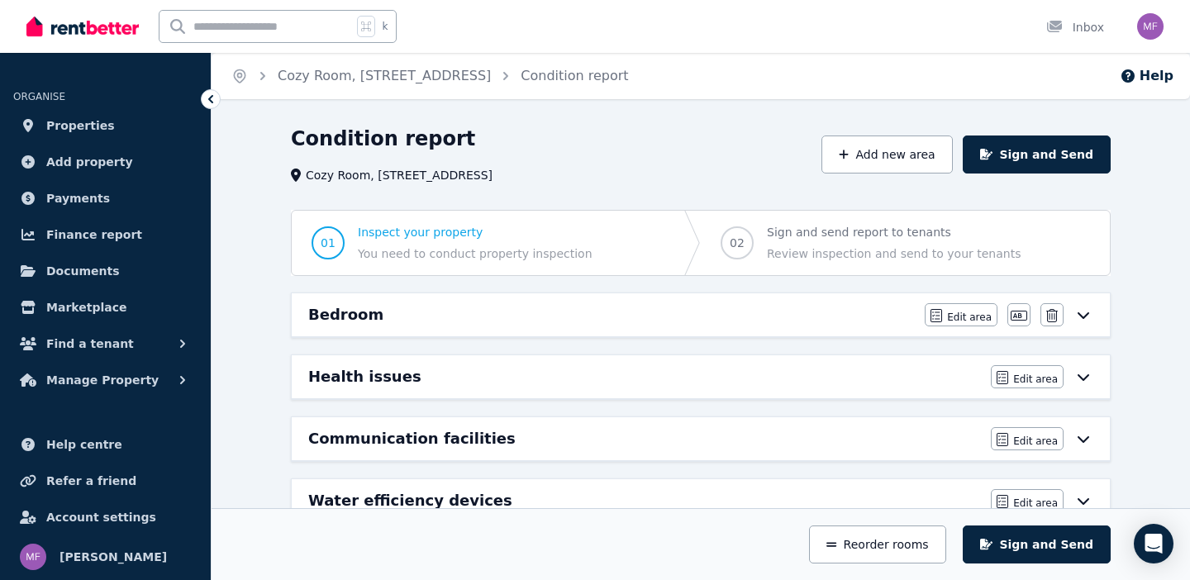 The height and width of the screenshot is (580, 1190). What do you see at coordinates (105, 235) in the screenshot?
I see `a: Finance report` at bounding box center [105, 235].